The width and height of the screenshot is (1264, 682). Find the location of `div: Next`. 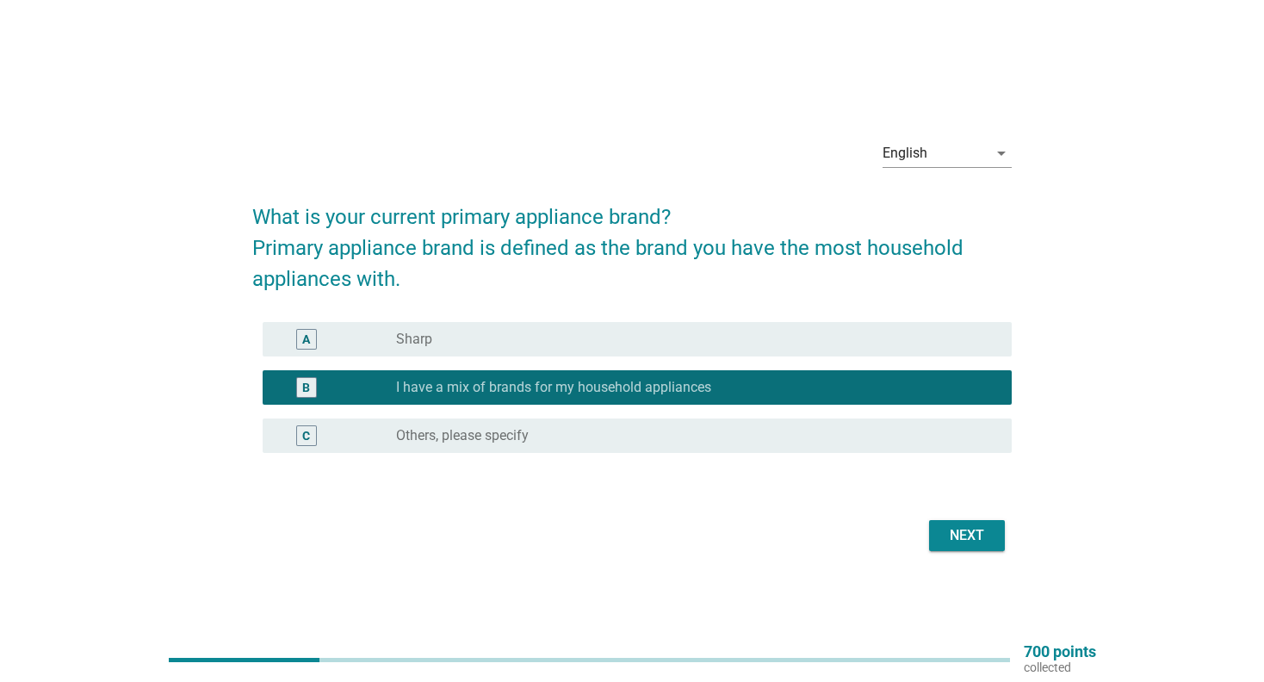

div: Next is located at coordinates (967, 536).